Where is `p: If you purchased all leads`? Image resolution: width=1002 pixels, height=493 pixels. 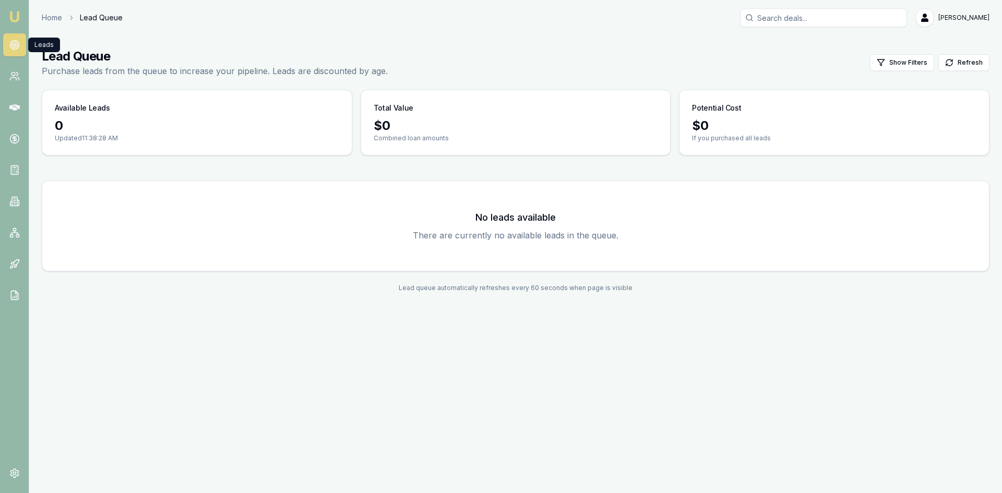
p: If you purchased all leads is located at coordinates (834, 138).